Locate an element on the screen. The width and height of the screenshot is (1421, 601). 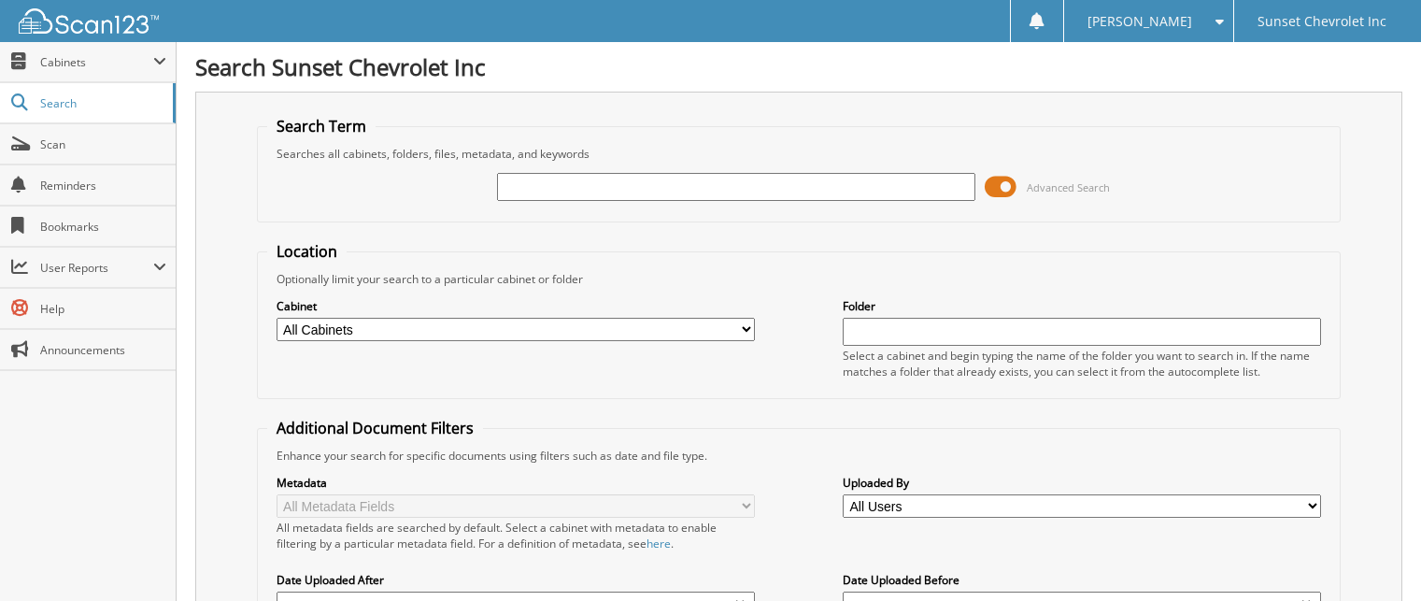
img: scan123-logo-white.svg is located at coordinates (89, 21).